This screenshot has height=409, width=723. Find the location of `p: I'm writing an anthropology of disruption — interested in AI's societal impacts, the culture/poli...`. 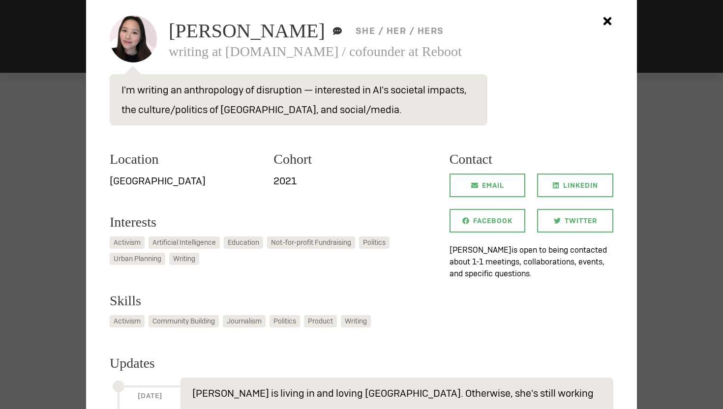

p: I'm writing an anthropology of disruption — interested in AI's societal impacts, the culture/poli... is located at coordinates (298, 100).